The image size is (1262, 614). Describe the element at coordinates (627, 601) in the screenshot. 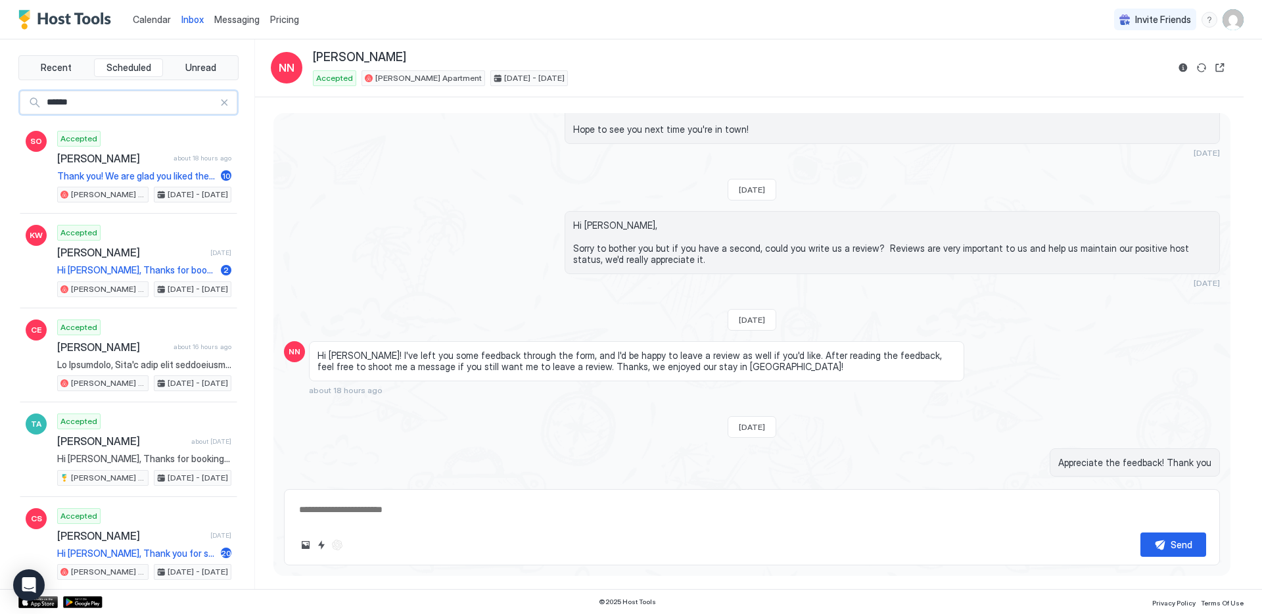

I see `span: © 2025 Host Tools` at that location.